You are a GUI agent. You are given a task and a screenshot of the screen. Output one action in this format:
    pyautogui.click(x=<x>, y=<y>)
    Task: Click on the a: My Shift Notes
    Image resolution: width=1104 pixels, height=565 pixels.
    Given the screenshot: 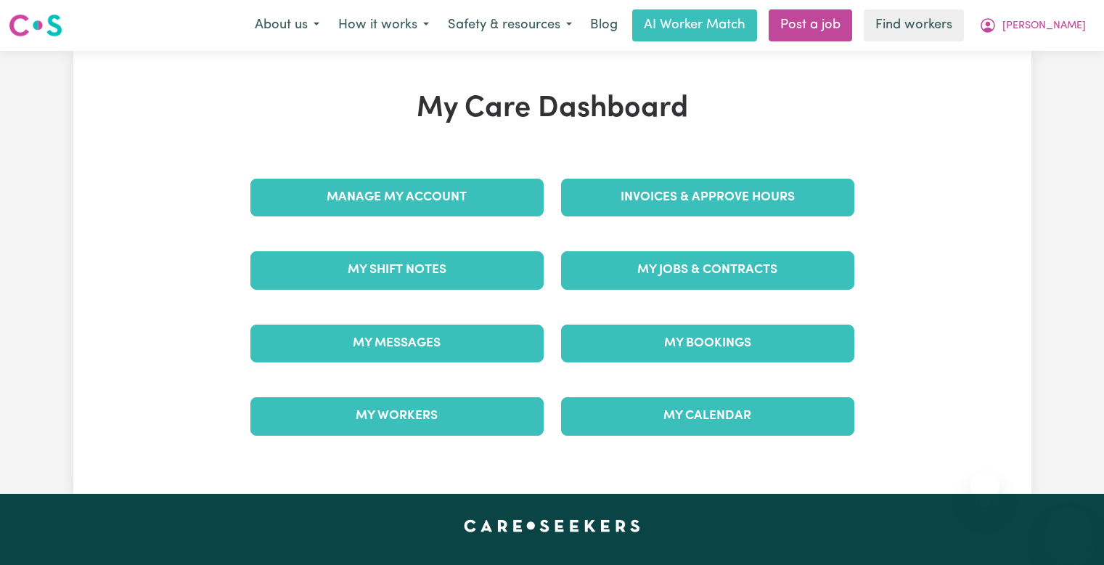 What is the action you would take?
    pyautogui.click(x=397, y=270)
    